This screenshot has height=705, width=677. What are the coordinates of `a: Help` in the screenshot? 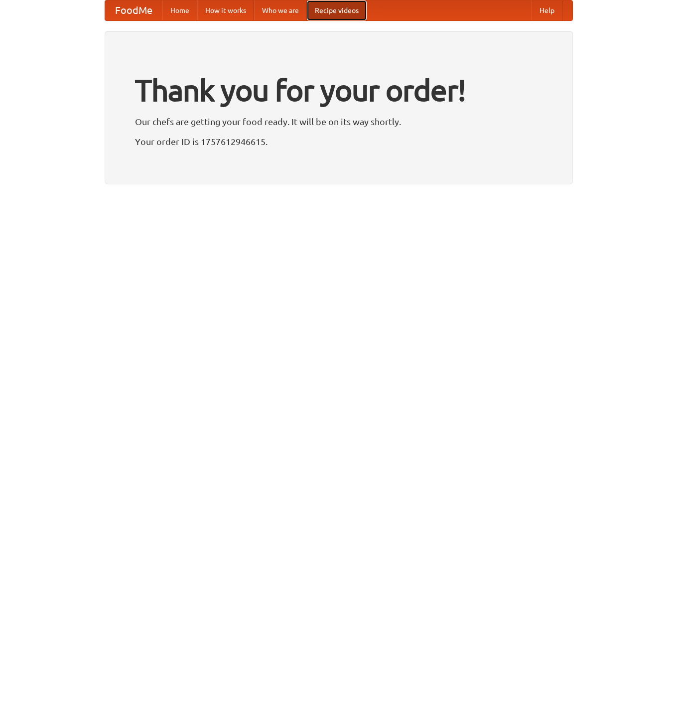 It's located at (547, 10).